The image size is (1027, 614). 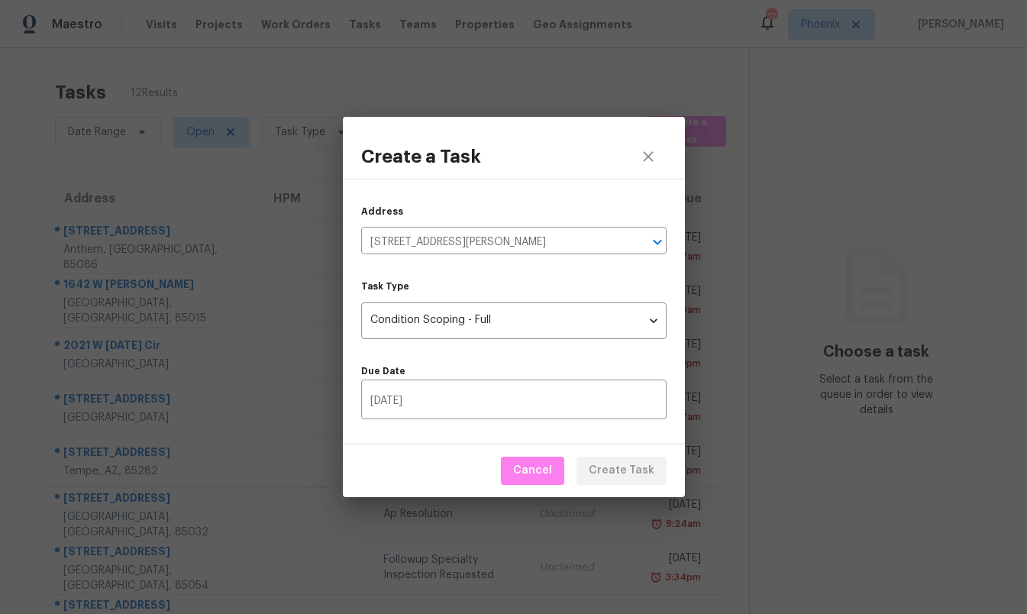 What do you see at coordinates (648, 156) in the screenshot?
I see `button: close` at bounding box center [648, 156].